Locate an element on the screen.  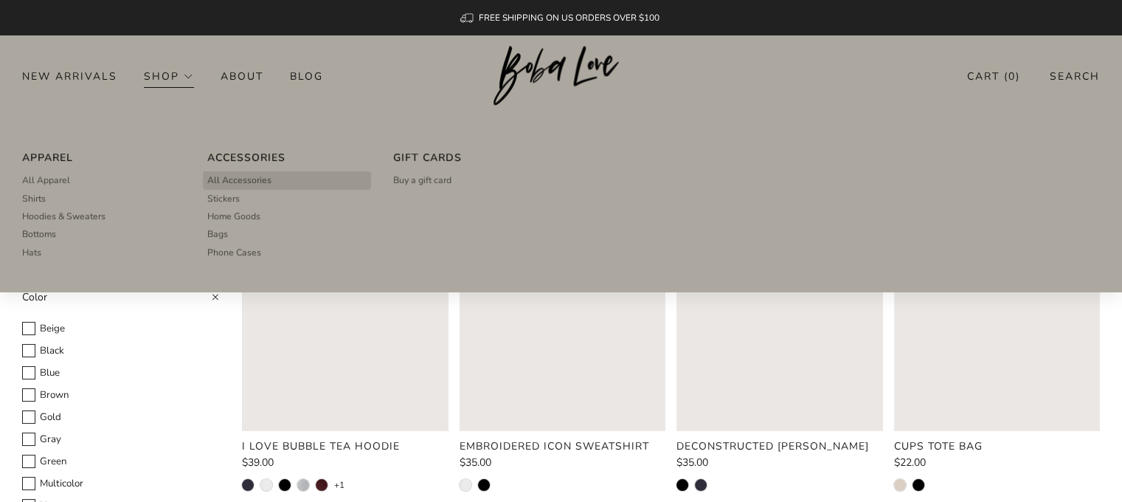
span: $22.00 is located at coordinates (910, 462).